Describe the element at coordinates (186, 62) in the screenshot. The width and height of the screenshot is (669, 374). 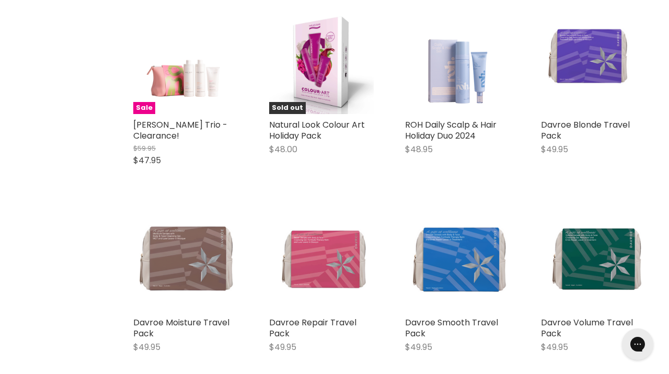
I see `a: Nak Nourish Trio - Clearance!Sale` at that location.